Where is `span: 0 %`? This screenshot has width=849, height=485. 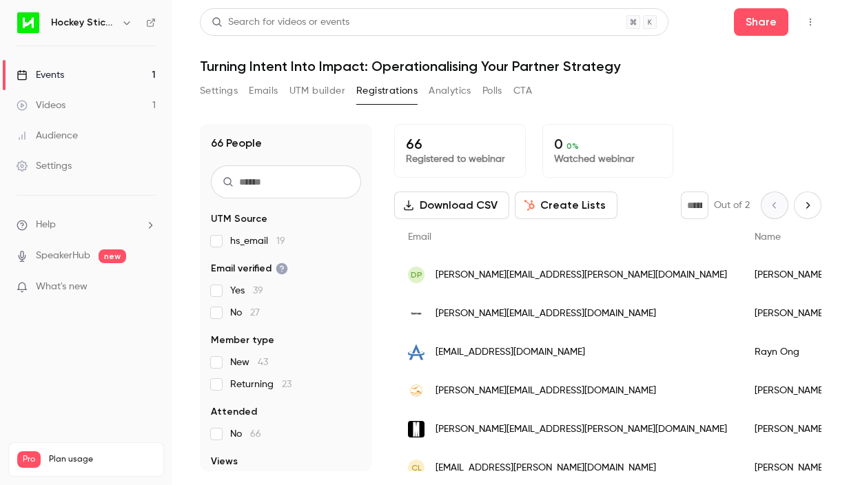
span: 0 % is located at coordinates (573, 146).